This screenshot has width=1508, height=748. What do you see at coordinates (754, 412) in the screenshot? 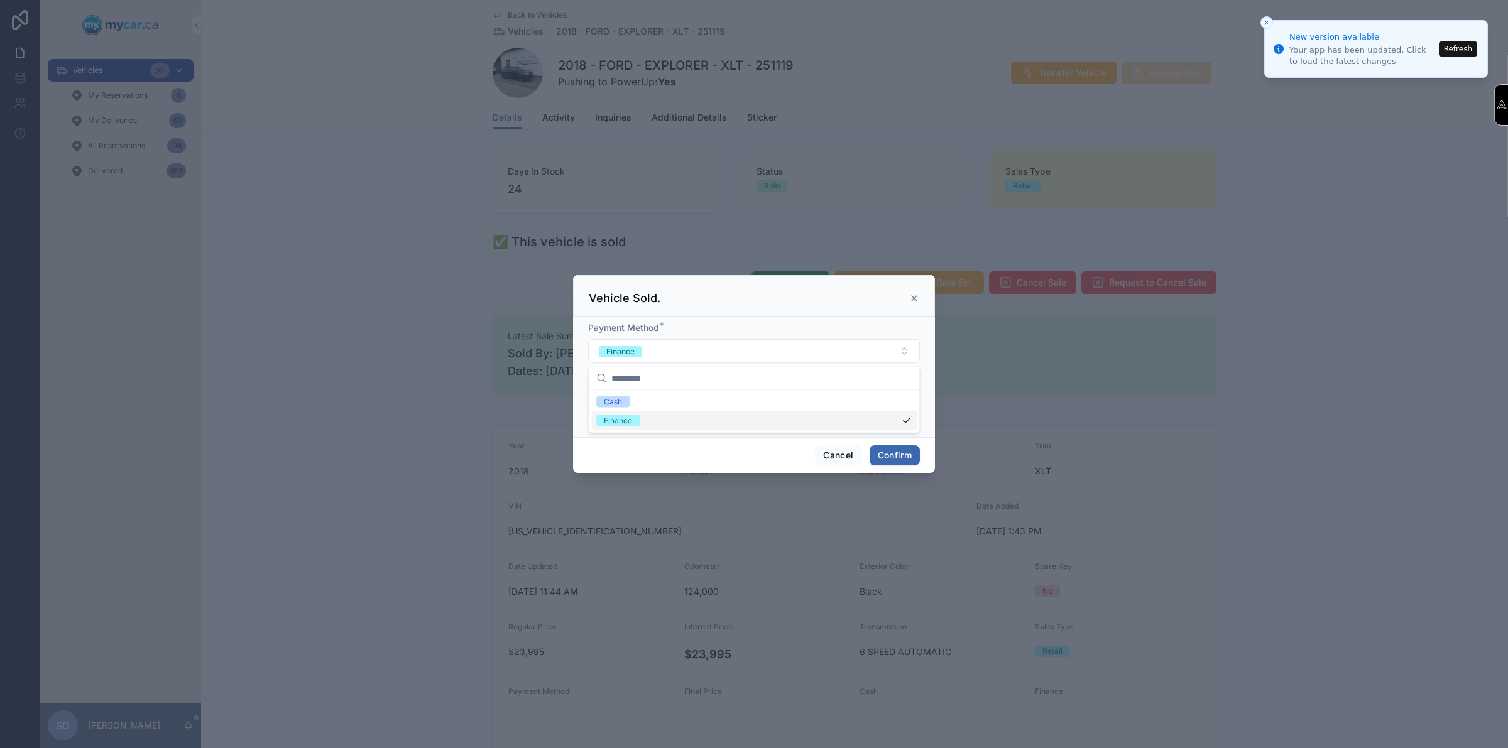
I see `div: Suggestions` at bounding box center [754, 412].